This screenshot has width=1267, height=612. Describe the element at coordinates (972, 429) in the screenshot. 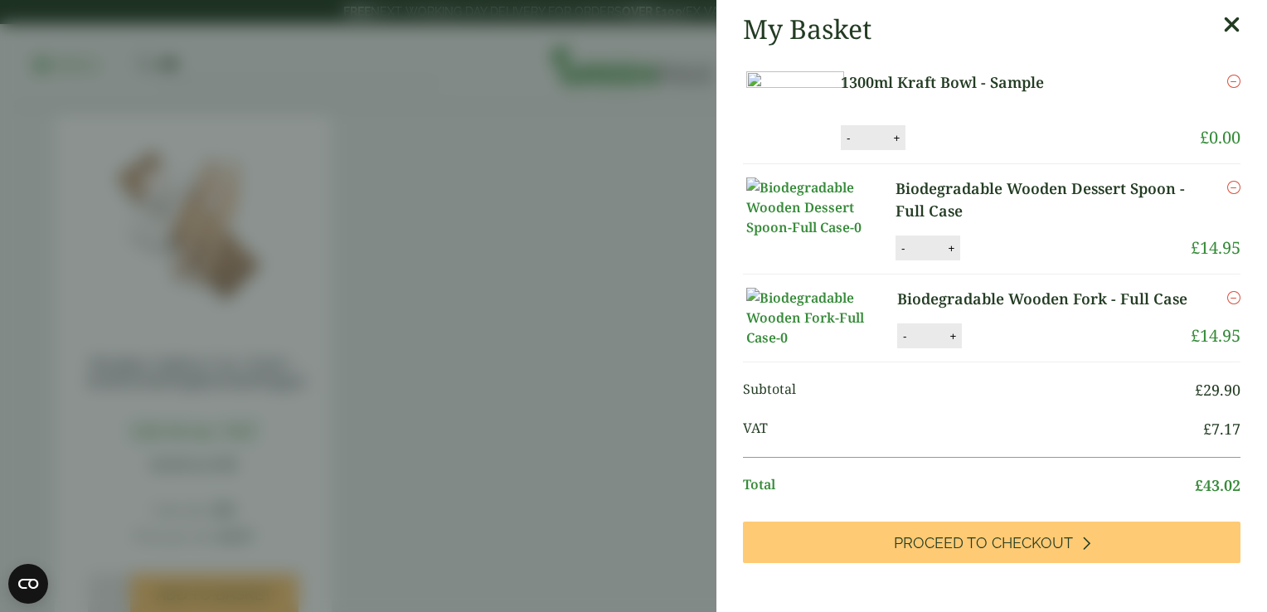

I see `span: VAT` at that location.